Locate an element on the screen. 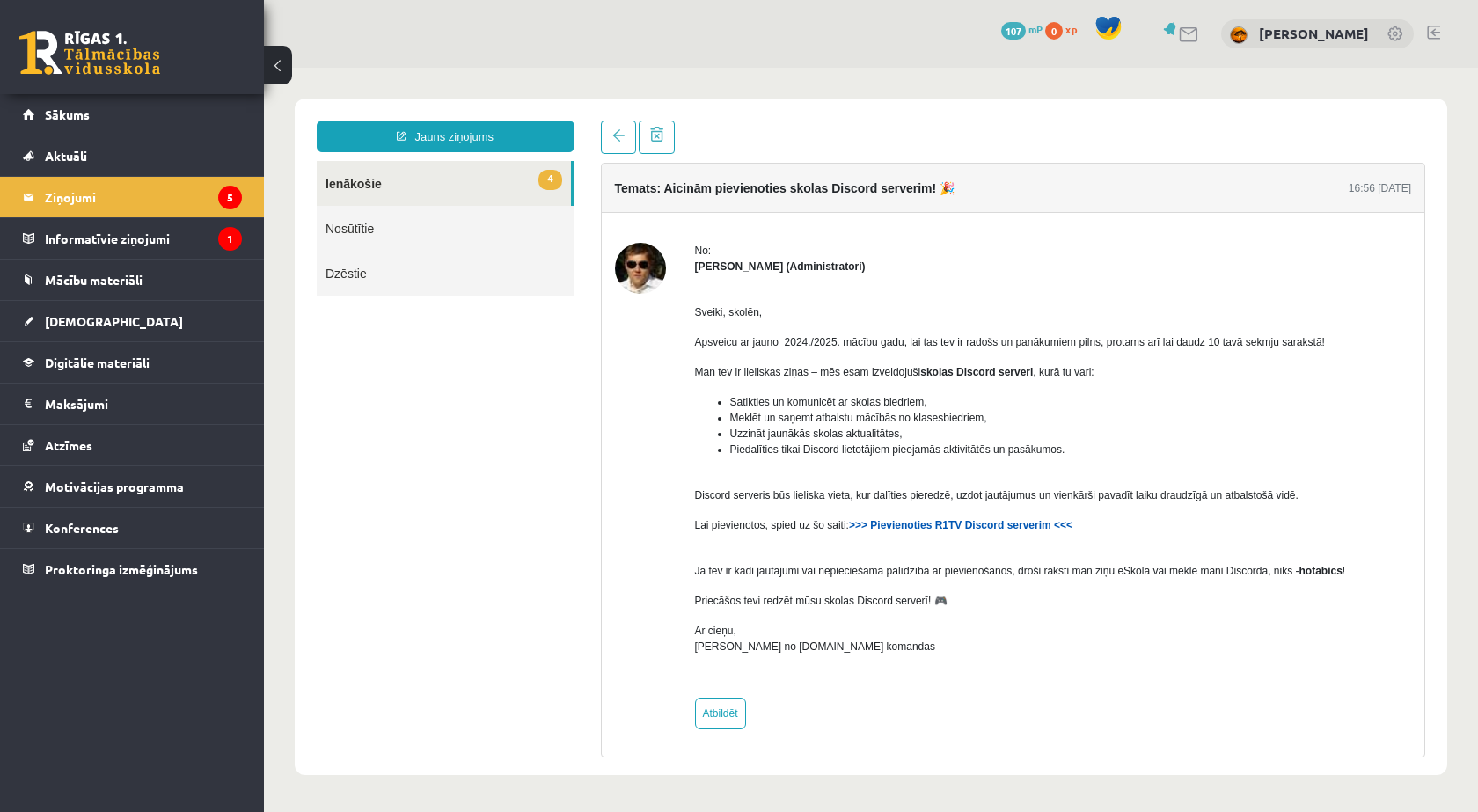 Image resolution: width=1478 pixels, height=812 pixels. div: No: is located at coordinates (756, 183).